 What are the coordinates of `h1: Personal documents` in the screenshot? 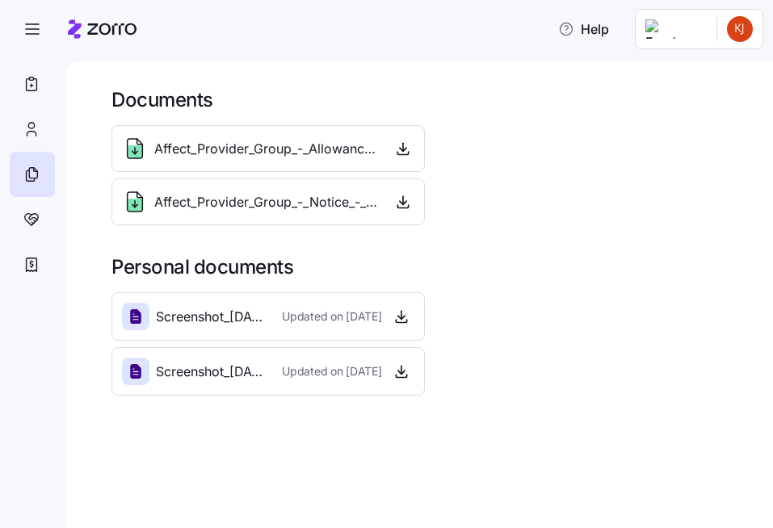 It's located at (430, 266).